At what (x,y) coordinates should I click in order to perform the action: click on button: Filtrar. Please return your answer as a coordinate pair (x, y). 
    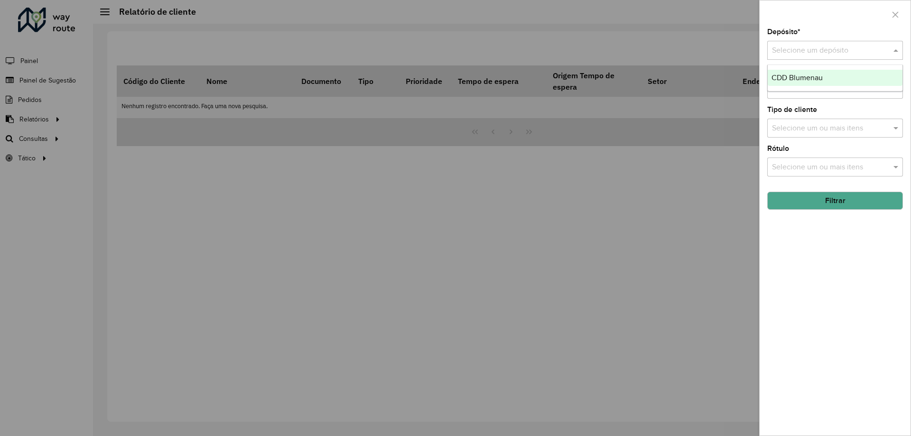
    Looking at the image, I should click on (835, 201).